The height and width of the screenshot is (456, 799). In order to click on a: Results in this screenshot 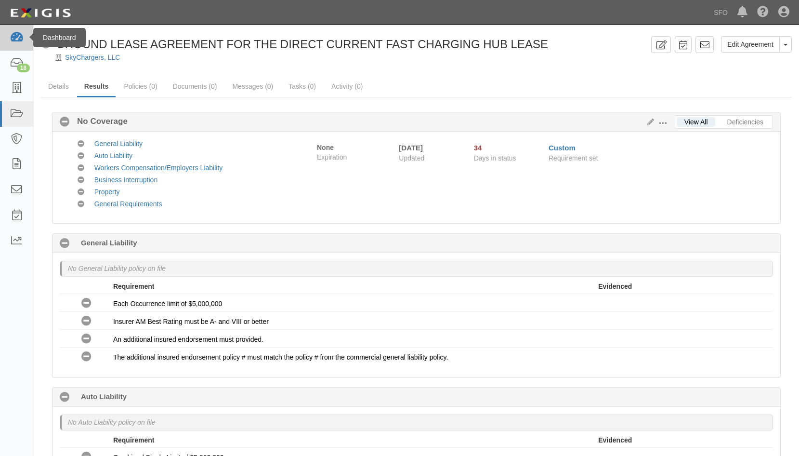, I will do `click(96, 87)`.